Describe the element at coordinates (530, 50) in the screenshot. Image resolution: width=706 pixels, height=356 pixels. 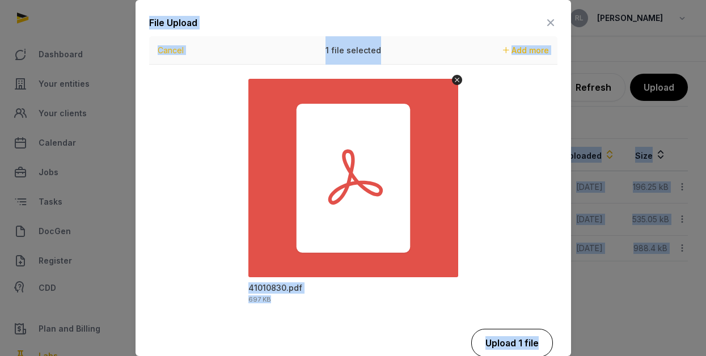
I see `span: Add more` at that location.